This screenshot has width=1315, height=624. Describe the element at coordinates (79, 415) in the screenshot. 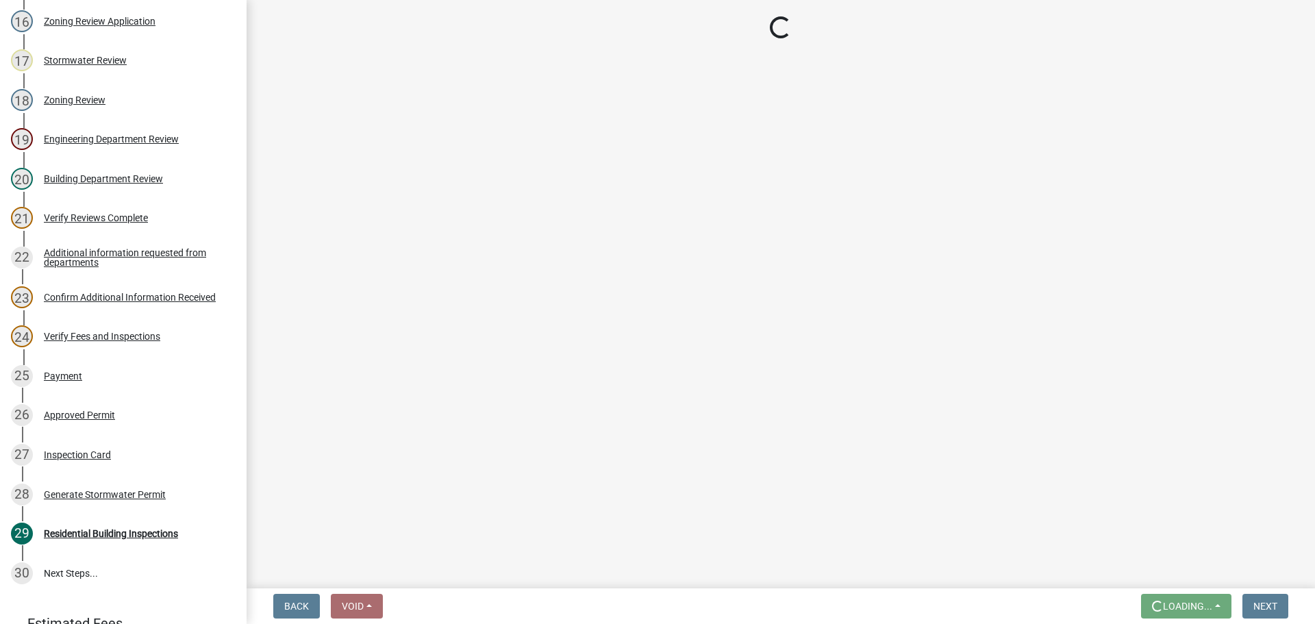

I see `div: Approved Permit` at that location.